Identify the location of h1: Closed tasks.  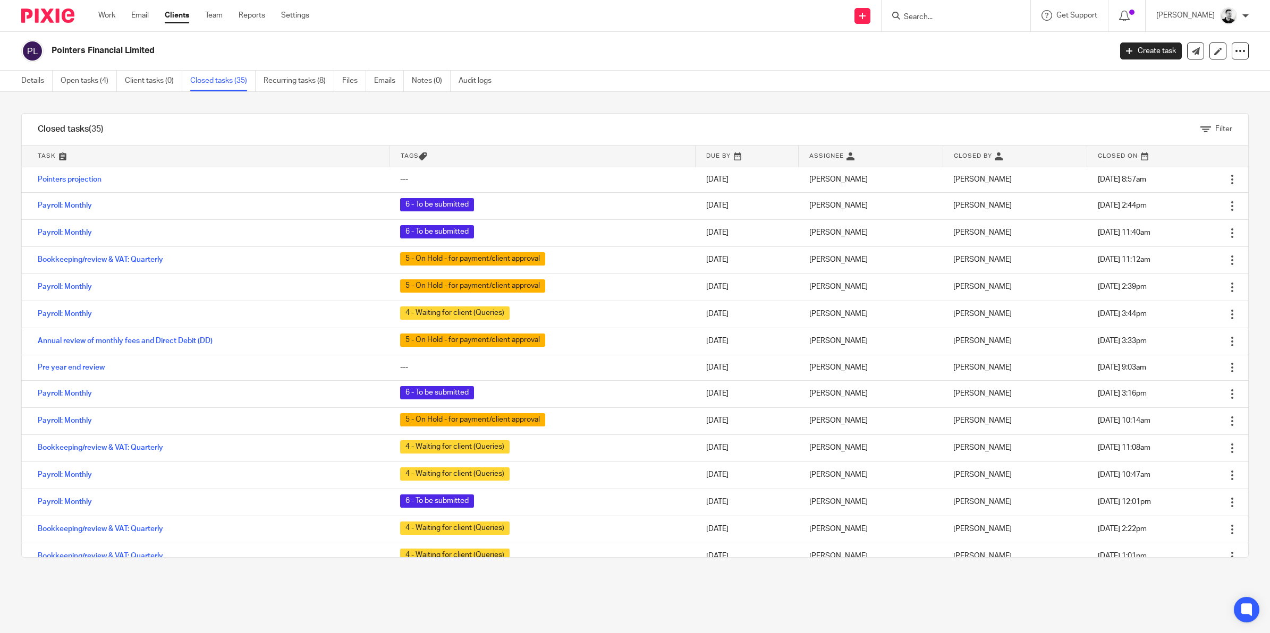
(71, 129).